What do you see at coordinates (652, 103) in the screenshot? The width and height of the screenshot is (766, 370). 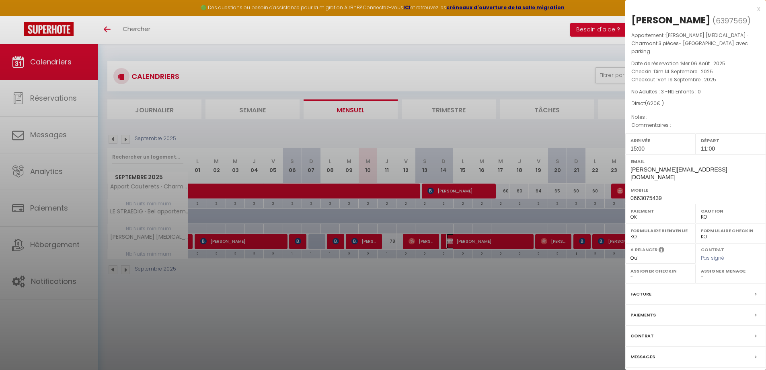 I see `span: 620` at bounding box center [652, 103].